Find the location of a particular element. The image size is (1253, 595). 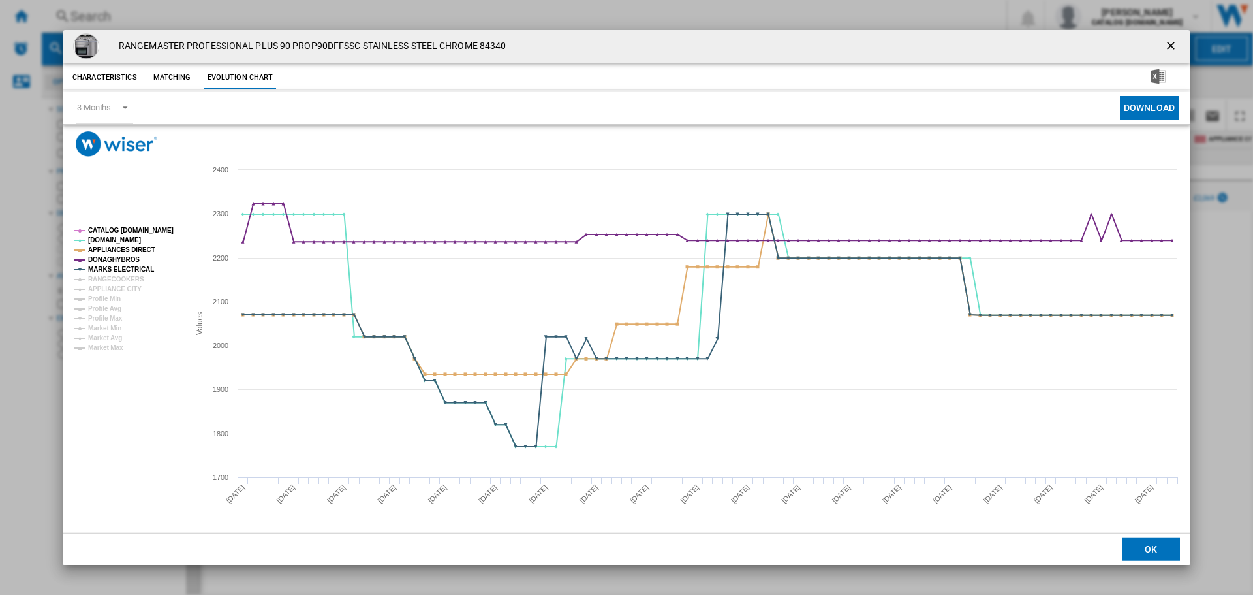

button: Matching is located at coordinates (172, 78).